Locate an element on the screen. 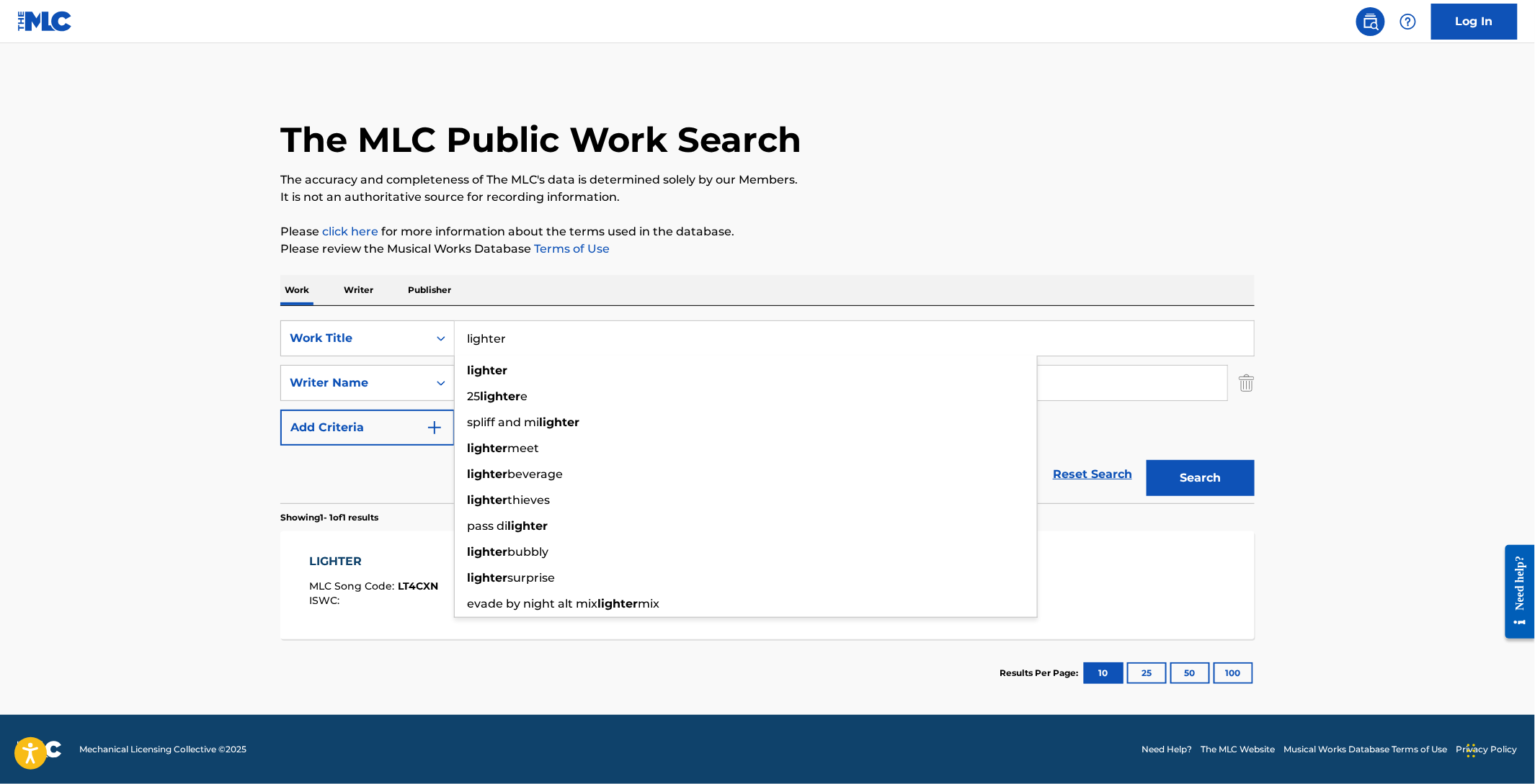 This screenshot has width=1535, height=784. span: bubbly is located at coordinates (528, 551).